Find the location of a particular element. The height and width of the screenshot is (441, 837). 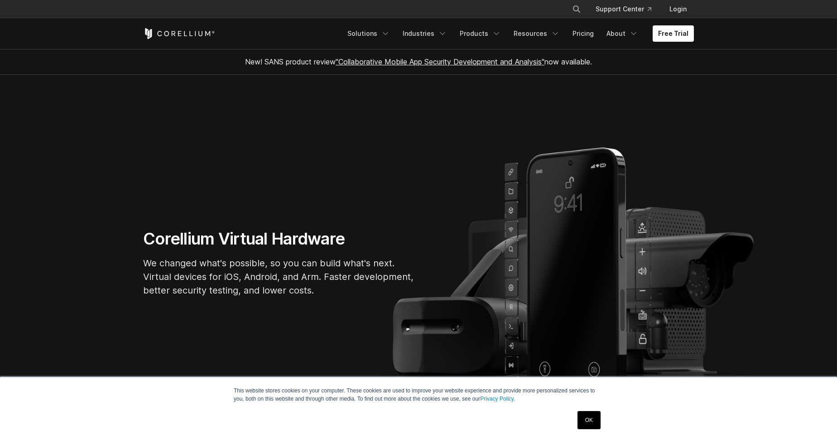

a: Privacy Policy. is located at coordinates (498, 398).